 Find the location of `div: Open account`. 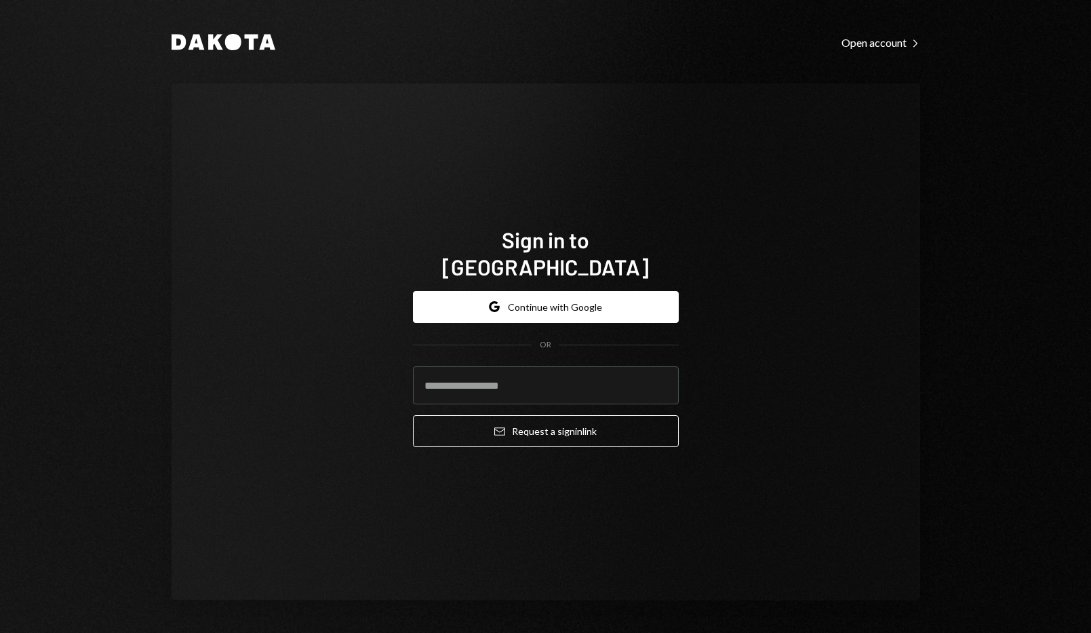

div: Open account is located at coordinates (881, 43).